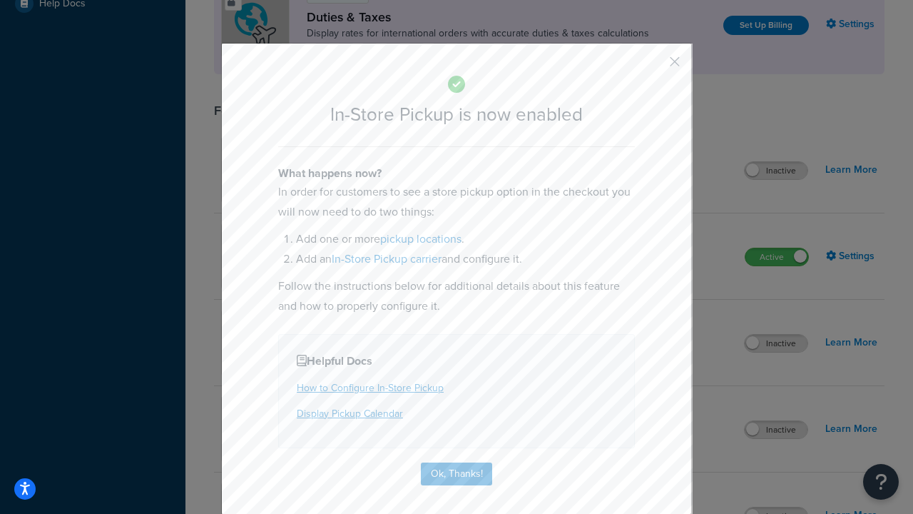  What do you see at coordinates (370, 387) in the screenshot?
I see `a: How to Configure In-Store Pickup` at bounding box center [370, 387].